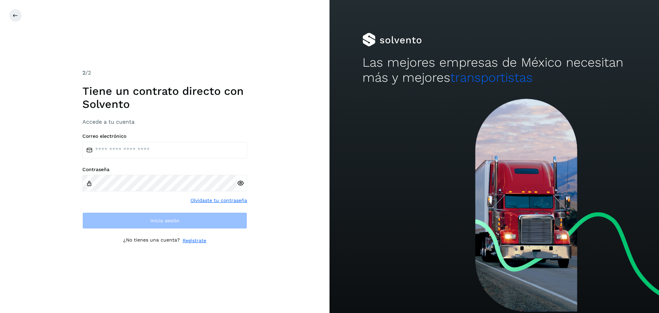 The height and width of the screenshot is (313, 659). What do you see at coordinates (165, 97) in the screenshot?
I see `h1: Tiene un contrato directo con Solvento` at bounding box center [165, 97].